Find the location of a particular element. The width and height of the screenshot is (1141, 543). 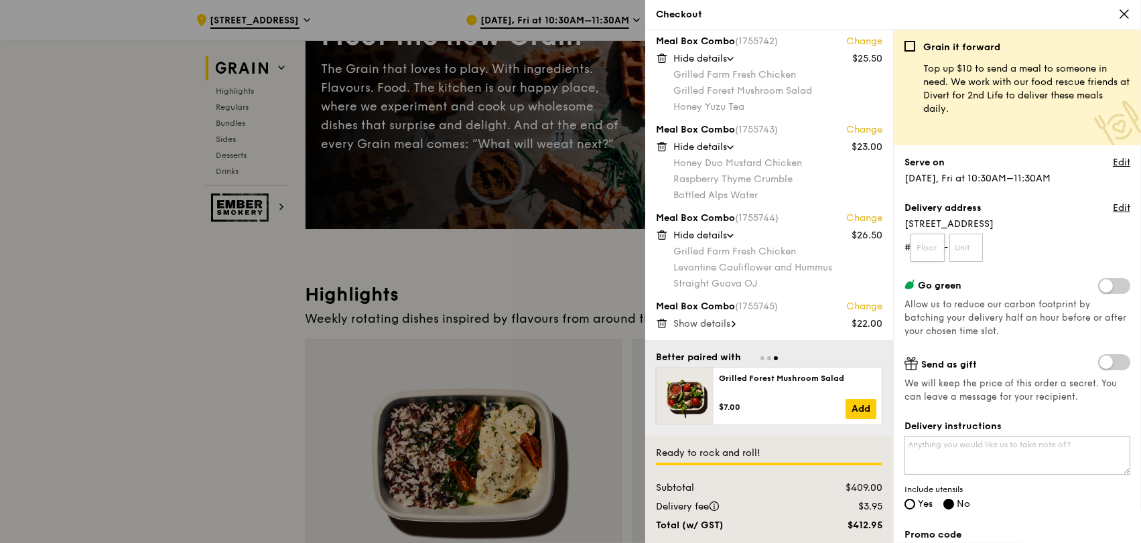

span: Yes is located at coordinates (925, 504).